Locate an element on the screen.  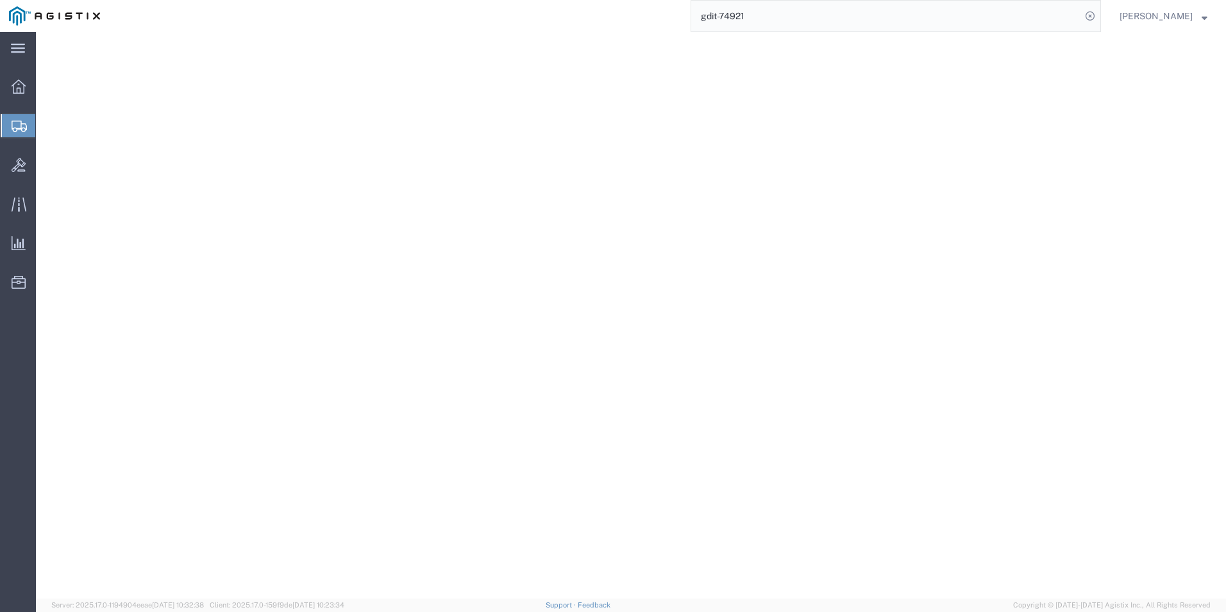
a: Feedback is located at coordinates (594, 605).